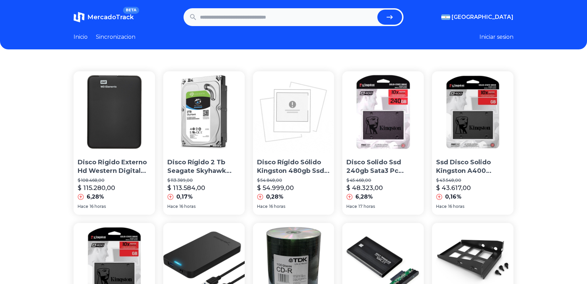 The image size is (587, 284). Describe the element at coordinates (96, 188) in the screenshot. I see `p: $ 115.280,00` at that location.